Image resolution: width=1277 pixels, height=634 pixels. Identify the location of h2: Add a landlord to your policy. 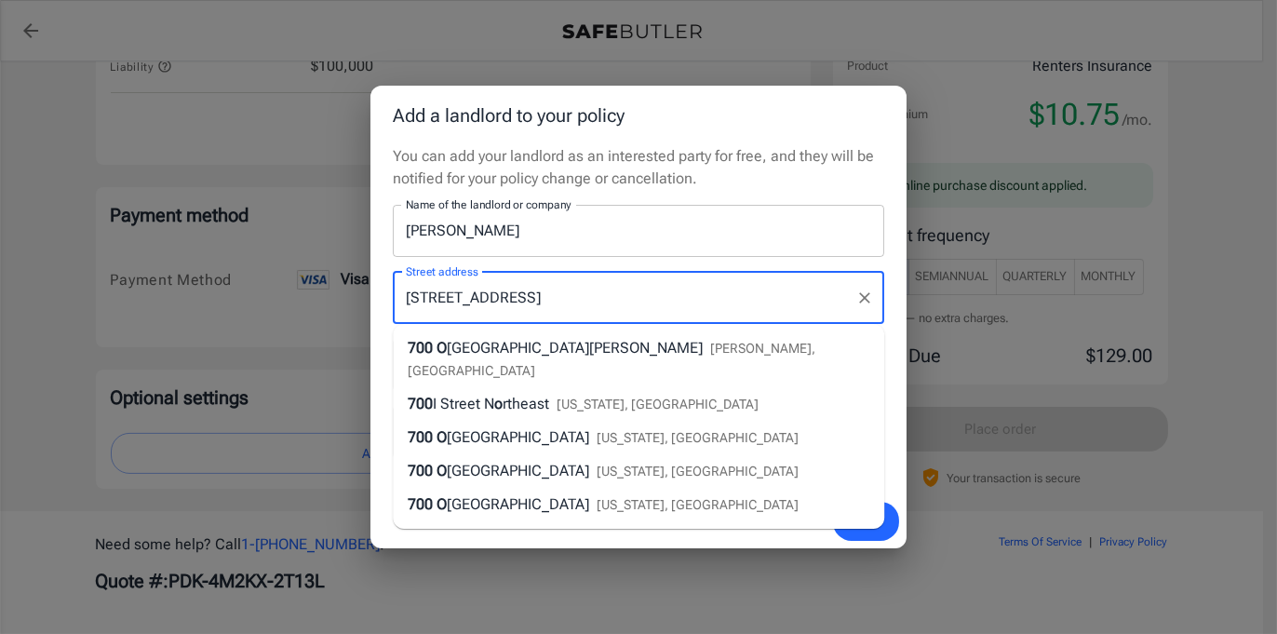
(639, 115).